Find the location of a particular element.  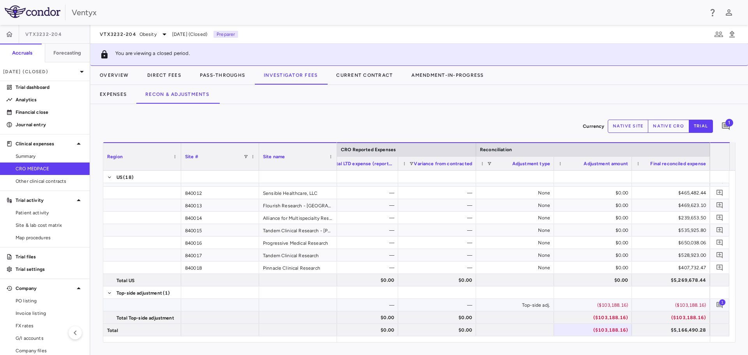

div: 840018 is located at coordinates (220, 267).